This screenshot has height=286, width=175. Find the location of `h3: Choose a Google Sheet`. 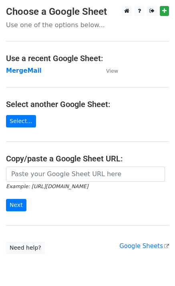

h3: Choose a Google Sheet is located at coordinates (87, 12).